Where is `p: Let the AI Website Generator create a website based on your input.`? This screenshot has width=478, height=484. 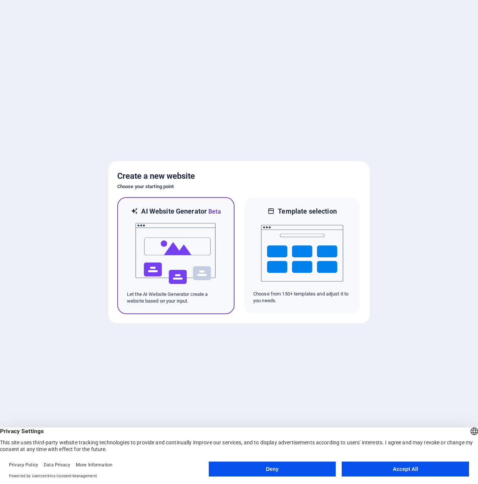 p: Let the AI Website Generator create a website based on your input. is located at coordinates (176, 297).